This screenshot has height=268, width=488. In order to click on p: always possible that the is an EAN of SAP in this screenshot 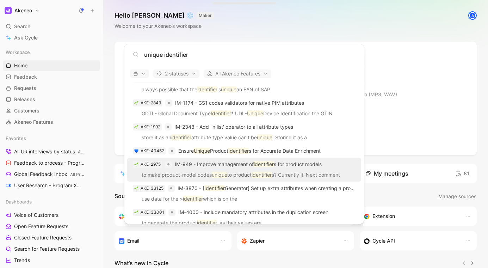, I will do `click(244, 91)`.